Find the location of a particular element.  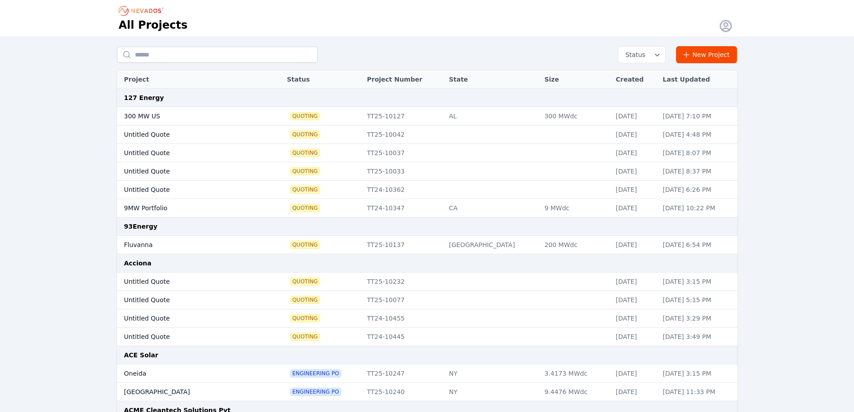

td: TT25-10137 is located at coordinates (403, 245).